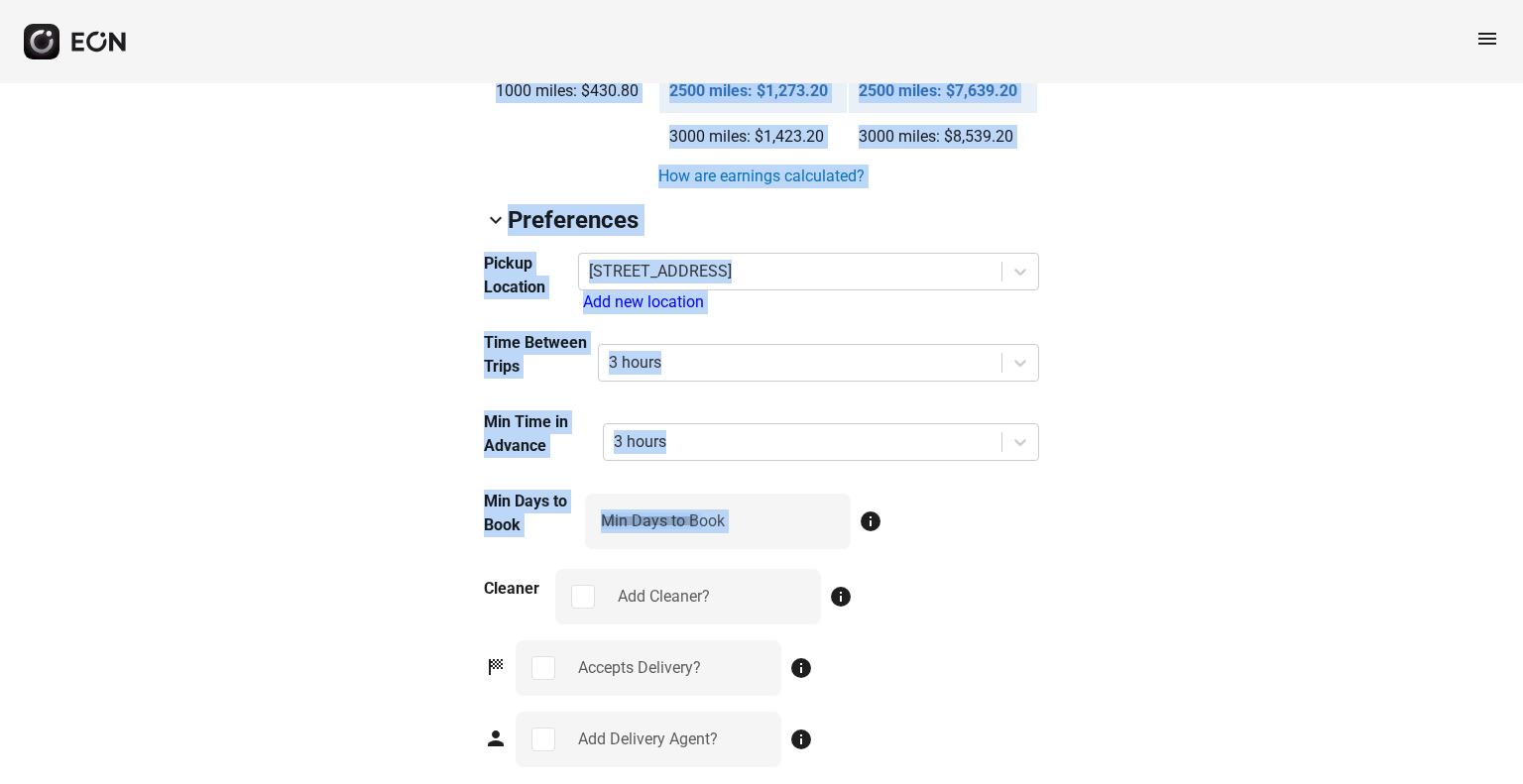 The image size is (1523, 784). What do you see at coordinates (639, 668) in the screenshot?
I see `div: Accepts Delivery?` at bounding box center [639, 668].